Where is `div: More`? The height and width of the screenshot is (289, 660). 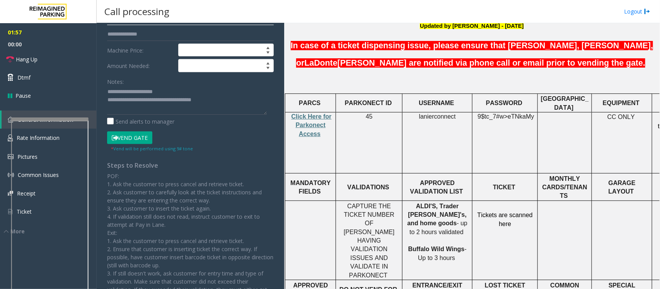 div: More is located at coordinates (50, 231).